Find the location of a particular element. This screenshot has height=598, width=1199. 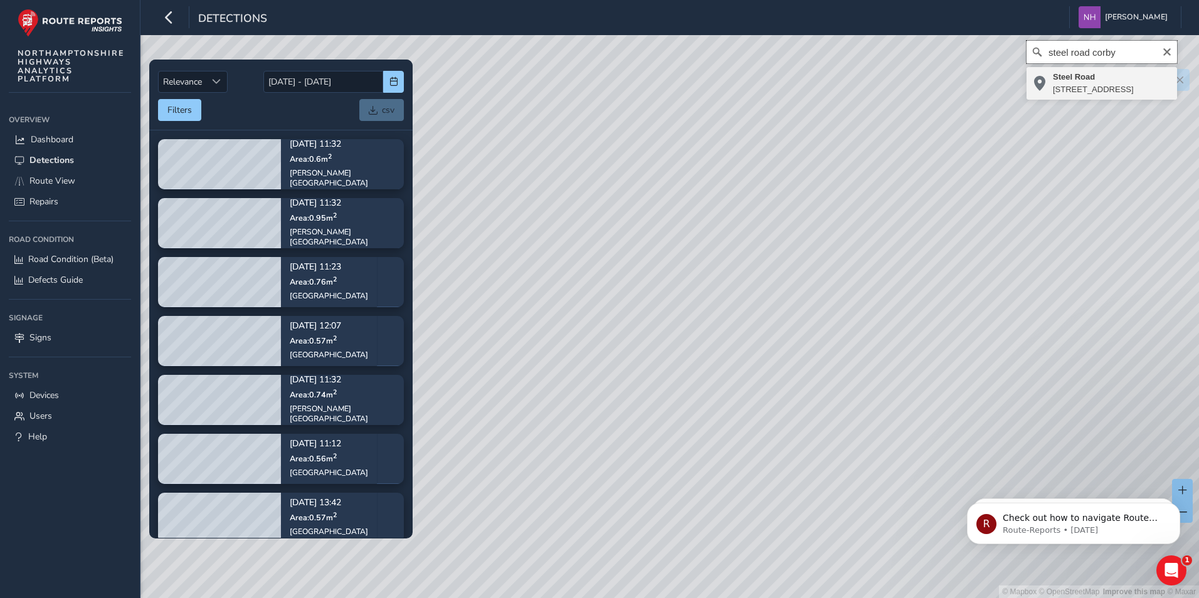

img: rr logo is located at coordinates (70, 23).